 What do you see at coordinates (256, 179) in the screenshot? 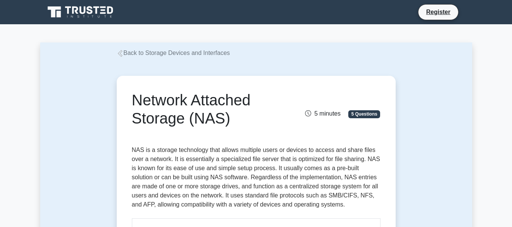
I see `p: NAS is a storage technology that allows multiple users or devices to access and share files over ...` at bounding box center [256, 179].